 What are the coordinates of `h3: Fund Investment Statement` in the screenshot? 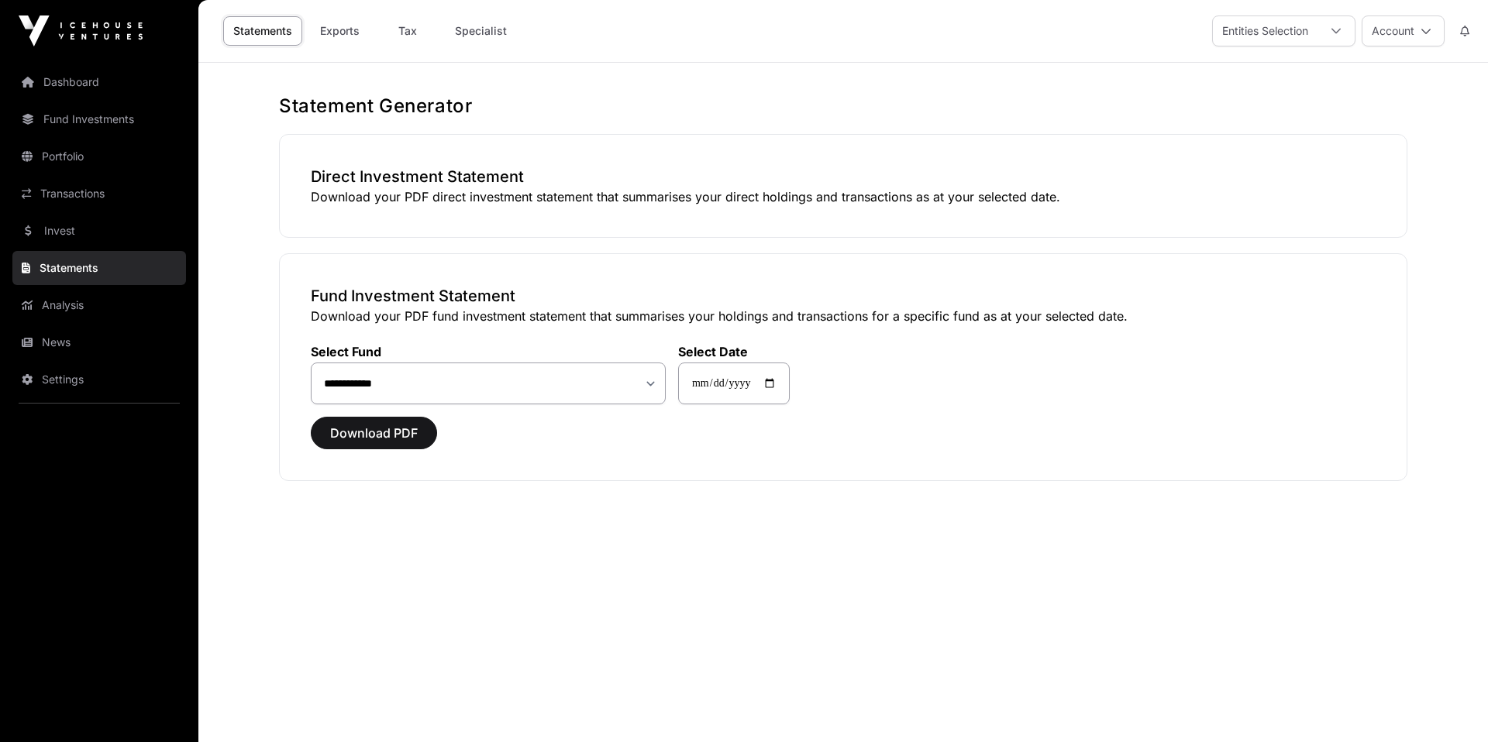 It's located at (843, 296).